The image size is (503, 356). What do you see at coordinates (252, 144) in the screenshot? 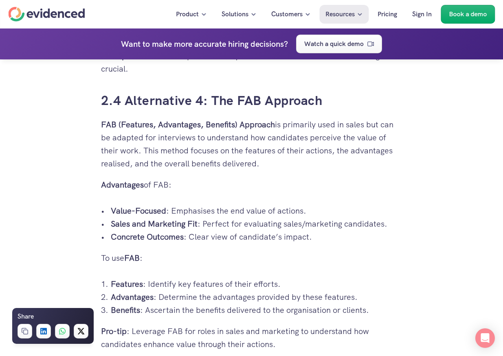
I see `p: is primarily used in sales but can be adapted for interviews to understand how candidates perceiv...` at bounding box center [252, 144].